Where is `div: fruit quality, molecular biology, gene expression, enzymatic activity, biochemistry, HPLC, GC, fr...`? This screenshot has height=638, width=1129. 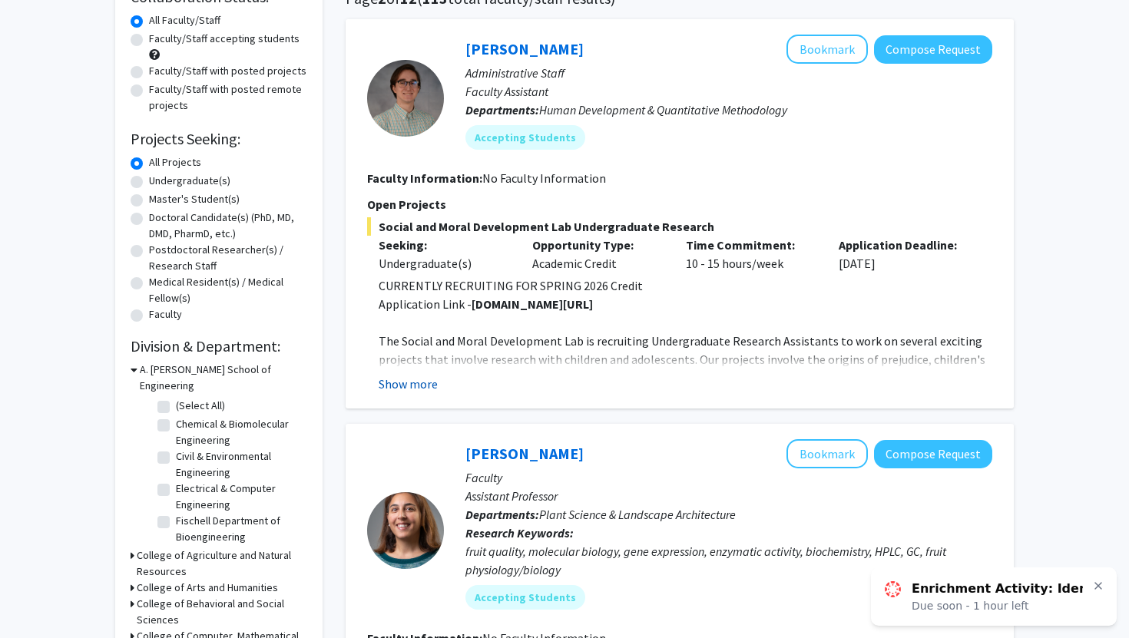
div: fruit quality, molecular biology, gene expression, enzymatic activity, biochemistry, HPLC, GC, fr... is located at coordinates (729, 561).